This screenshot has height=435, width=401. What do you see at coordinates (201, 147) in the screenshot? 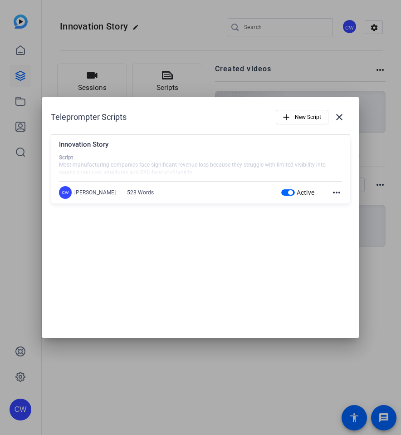
I see `div: Innovation Story` at bounding box center [201, 147].